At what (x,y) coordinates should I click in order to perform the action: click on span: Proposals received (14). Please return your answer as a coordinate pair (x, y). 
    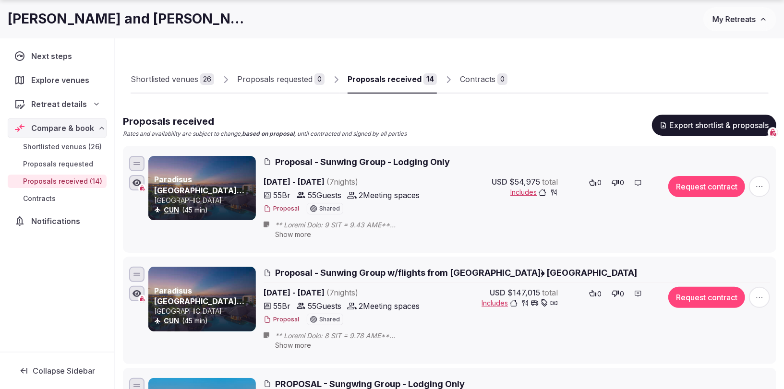
    Looking at the image, I should click on (62, 182).